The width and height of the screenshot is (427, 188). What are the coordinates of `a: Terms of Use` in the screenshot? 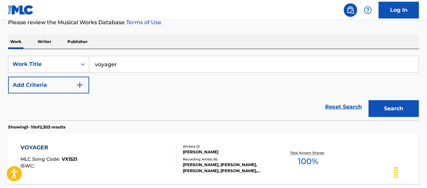 It's located at (143, 22).